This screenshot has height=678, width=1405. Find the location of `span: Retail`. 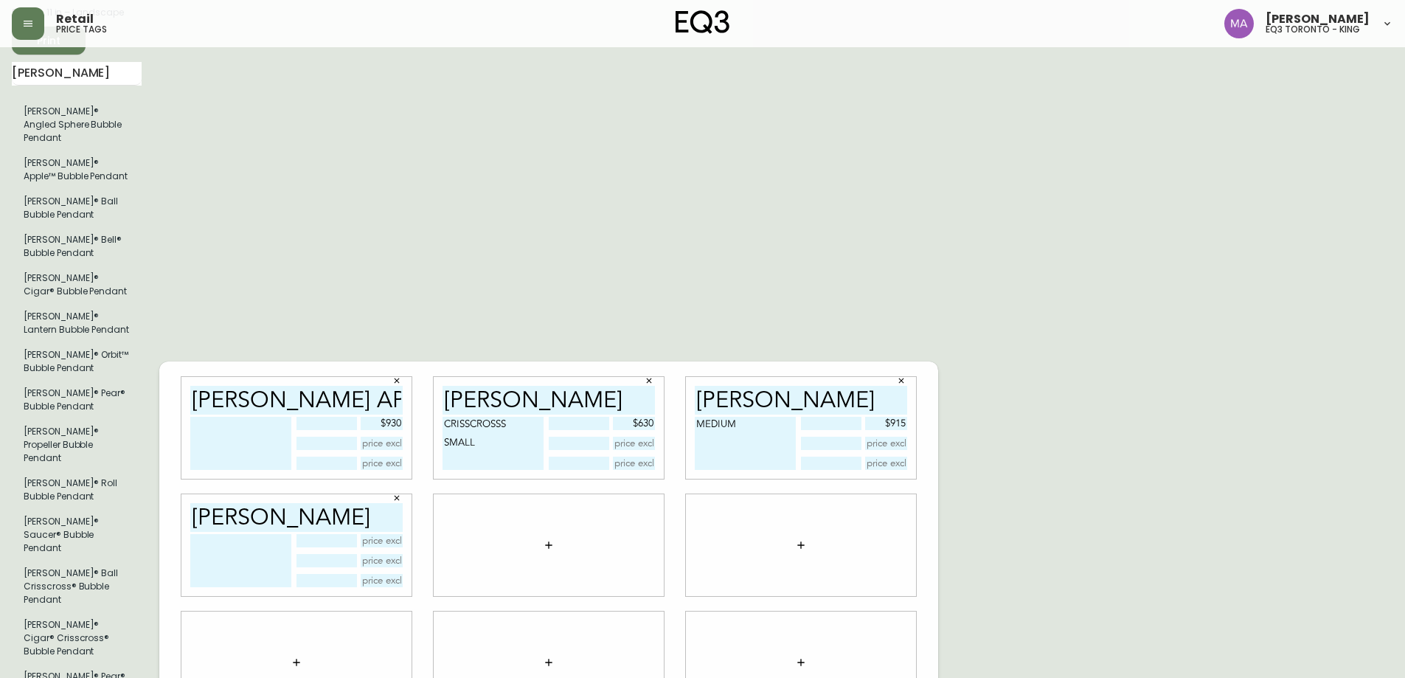

span: Retail is located at coordinates (75, 19).